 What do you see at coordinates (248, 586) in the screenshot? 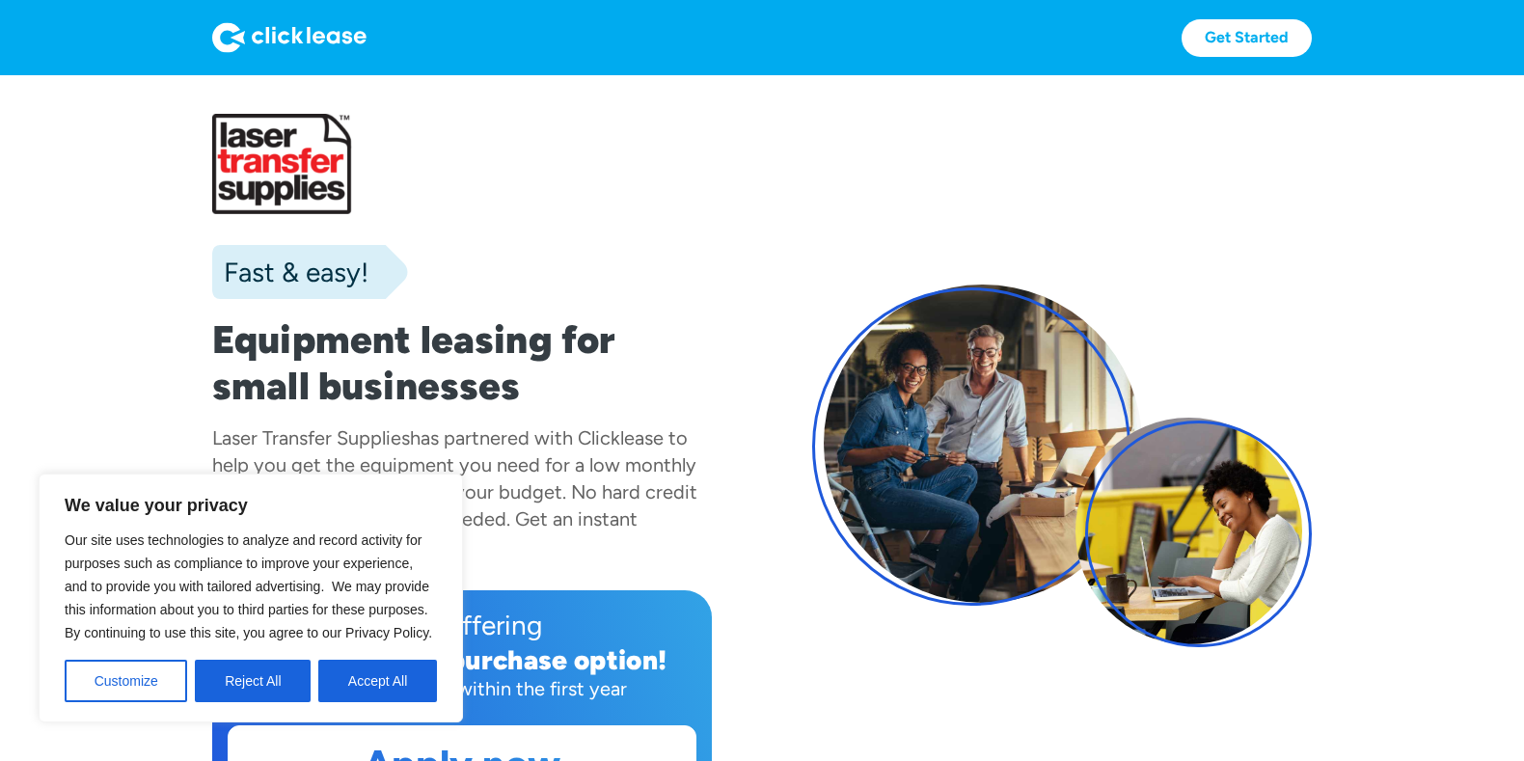
I see `span: Our site uses technologies to analyze and record activity for purposes such as compliance to impr...` at bounding box center [248, 586].